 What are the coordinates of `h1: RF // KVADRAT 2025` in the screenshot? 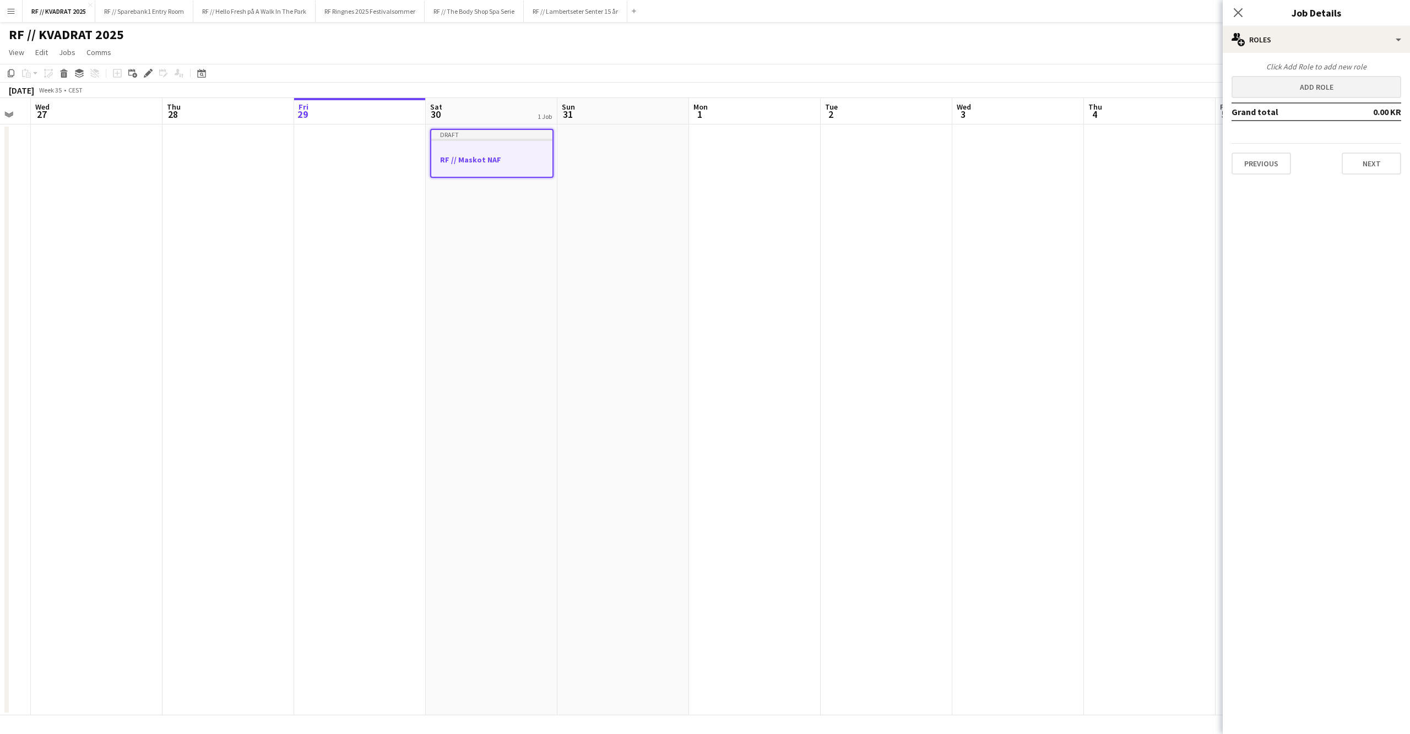 It's located at (66, 35).